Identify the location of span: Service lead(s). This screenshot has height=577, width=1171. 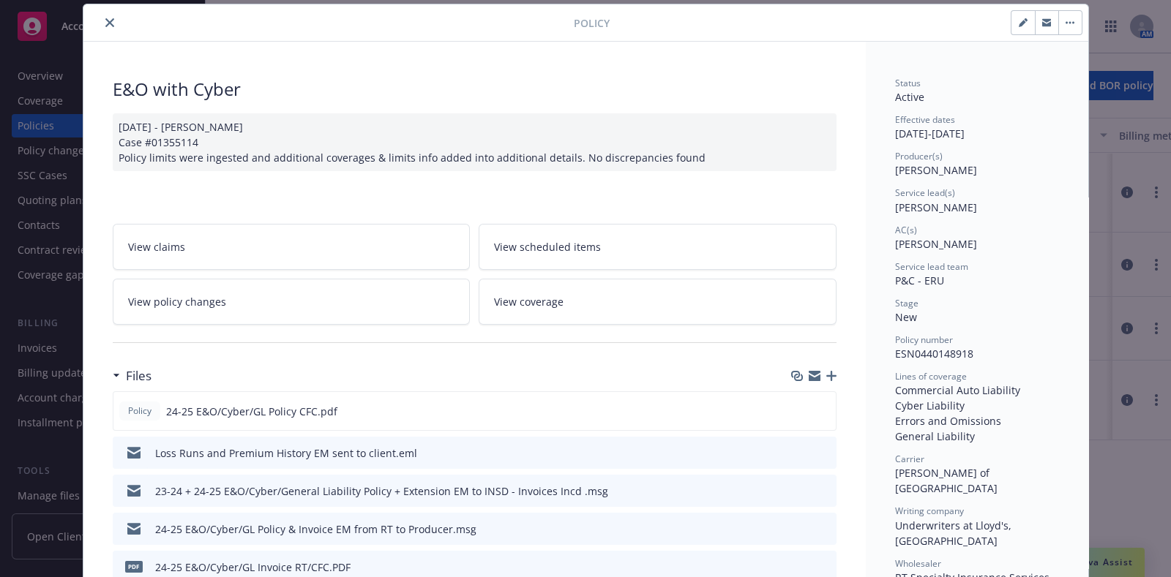
(925, 192).